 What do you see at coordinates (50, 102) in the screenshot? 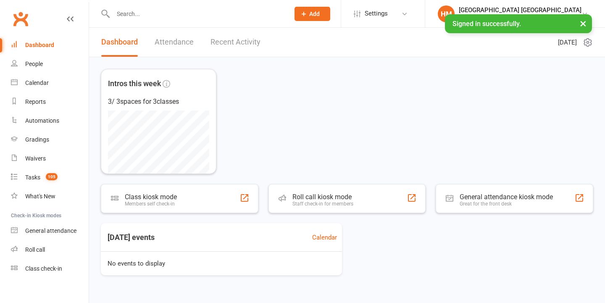
I see `a: Reports` at bounding box center [50, 102].